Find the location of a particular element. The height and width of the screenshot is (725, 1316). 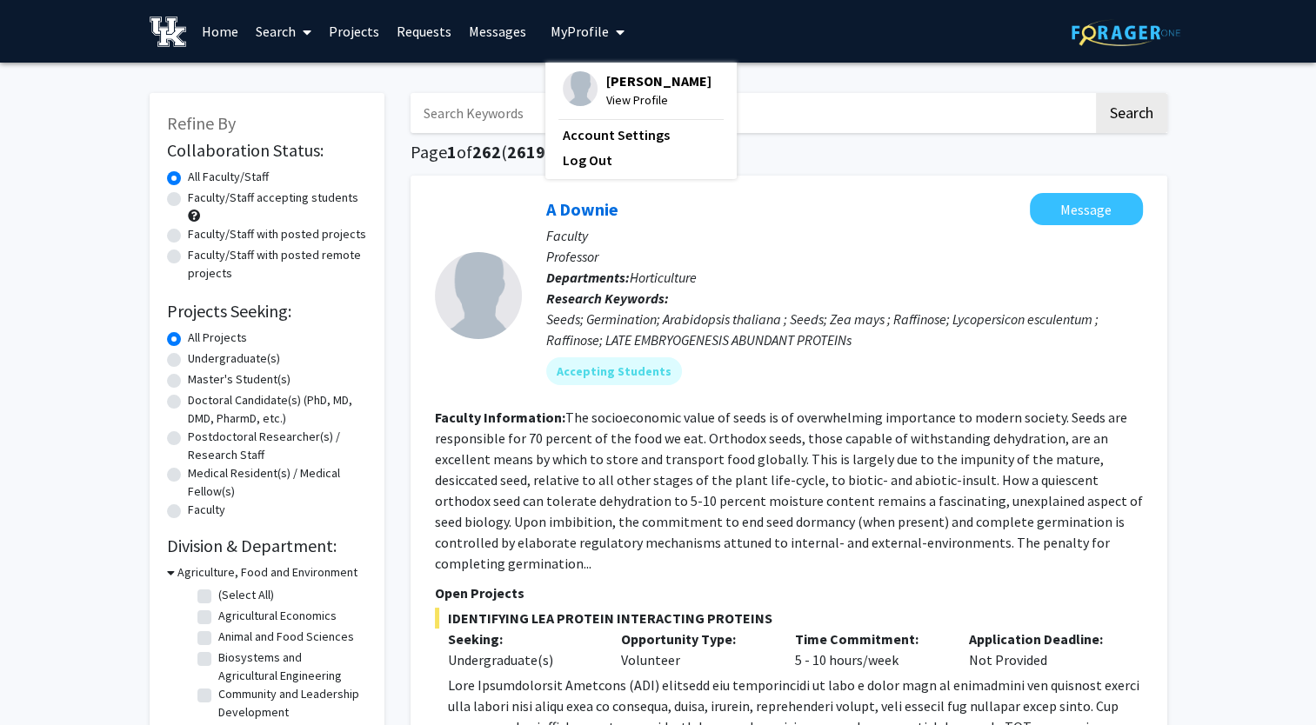

p: Seeking: is located at coordinates (522, 639).